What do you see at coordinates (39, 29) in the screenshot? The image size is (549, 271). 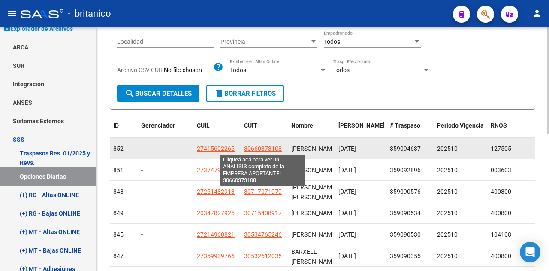 I see `span: Explorador de Archivos` at bounding box center [39, 29].